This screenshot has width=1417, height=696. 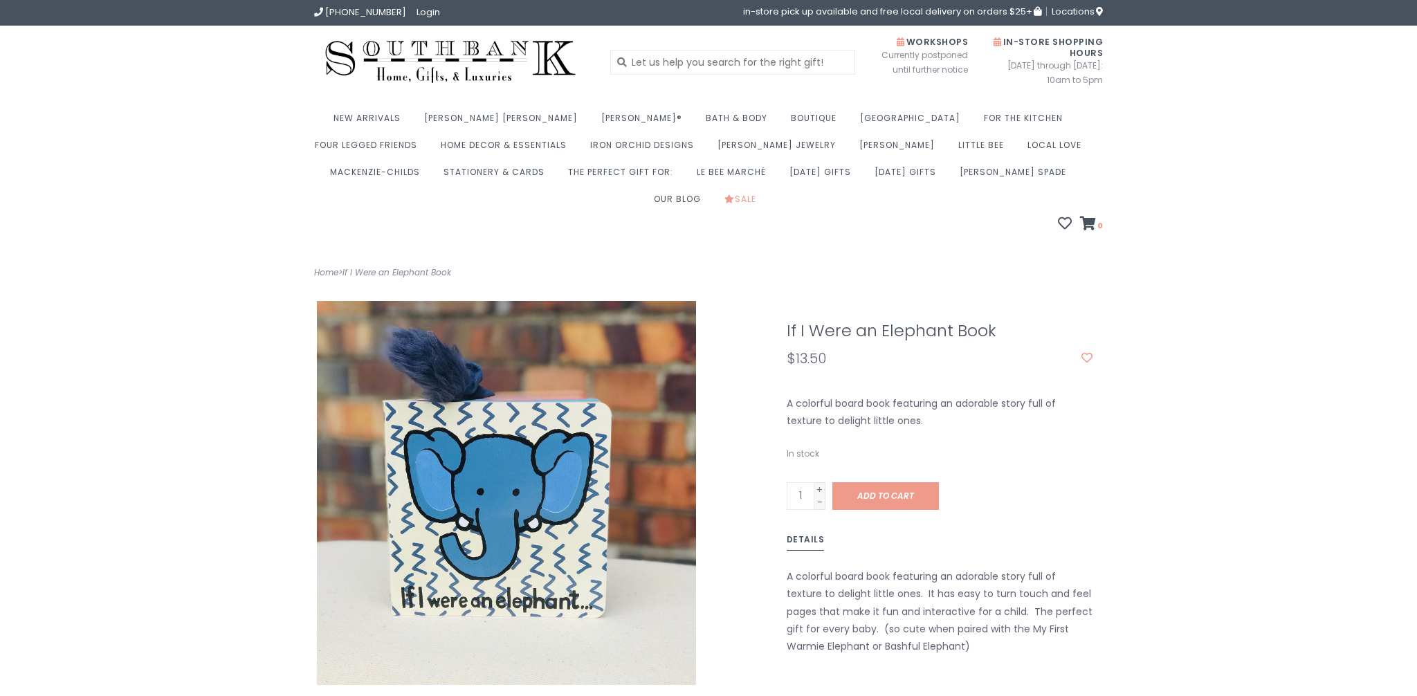 I want to click on a: Home Decor & Essentials, so click(x=507, y=149).